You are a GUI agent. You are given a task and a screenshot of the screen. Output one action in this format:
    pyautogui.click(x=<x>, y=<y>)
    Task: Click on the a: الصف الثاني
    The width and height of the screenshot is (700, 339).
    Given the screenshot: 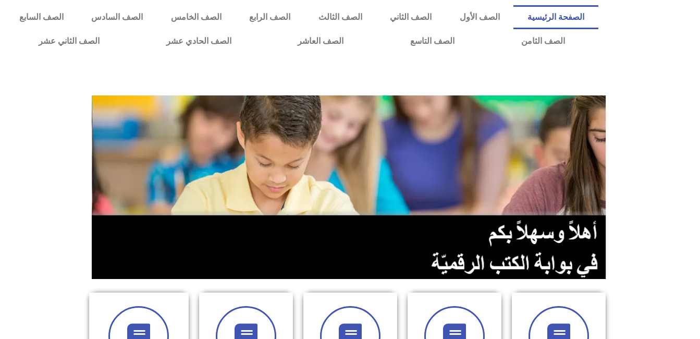 What is the action you would take?
    pyautogui.click(x=410, y=17)
    